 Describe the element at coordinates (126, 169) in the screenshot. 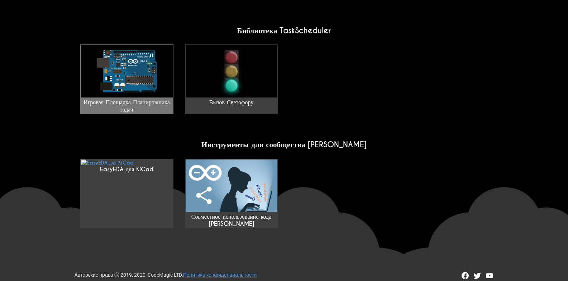

I see `ya-tr-span: EasyEDA для KiCad` at that location.